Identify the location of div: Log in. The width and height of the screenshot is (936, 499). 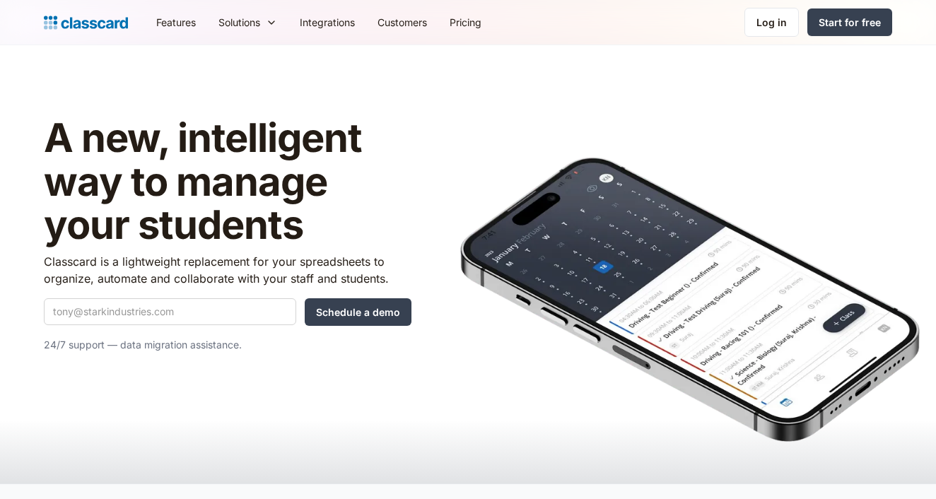
(771, 22).